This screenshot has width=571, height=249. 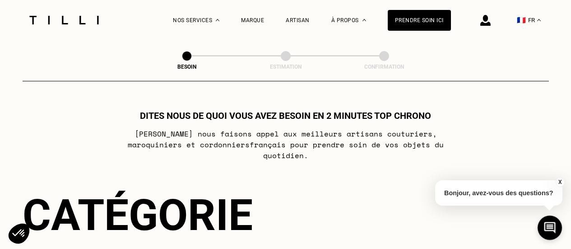 What do you see at coordinates (539, 20) in the screenshot?
I see `img: menu déroulant` at bounding box center [539, 20].